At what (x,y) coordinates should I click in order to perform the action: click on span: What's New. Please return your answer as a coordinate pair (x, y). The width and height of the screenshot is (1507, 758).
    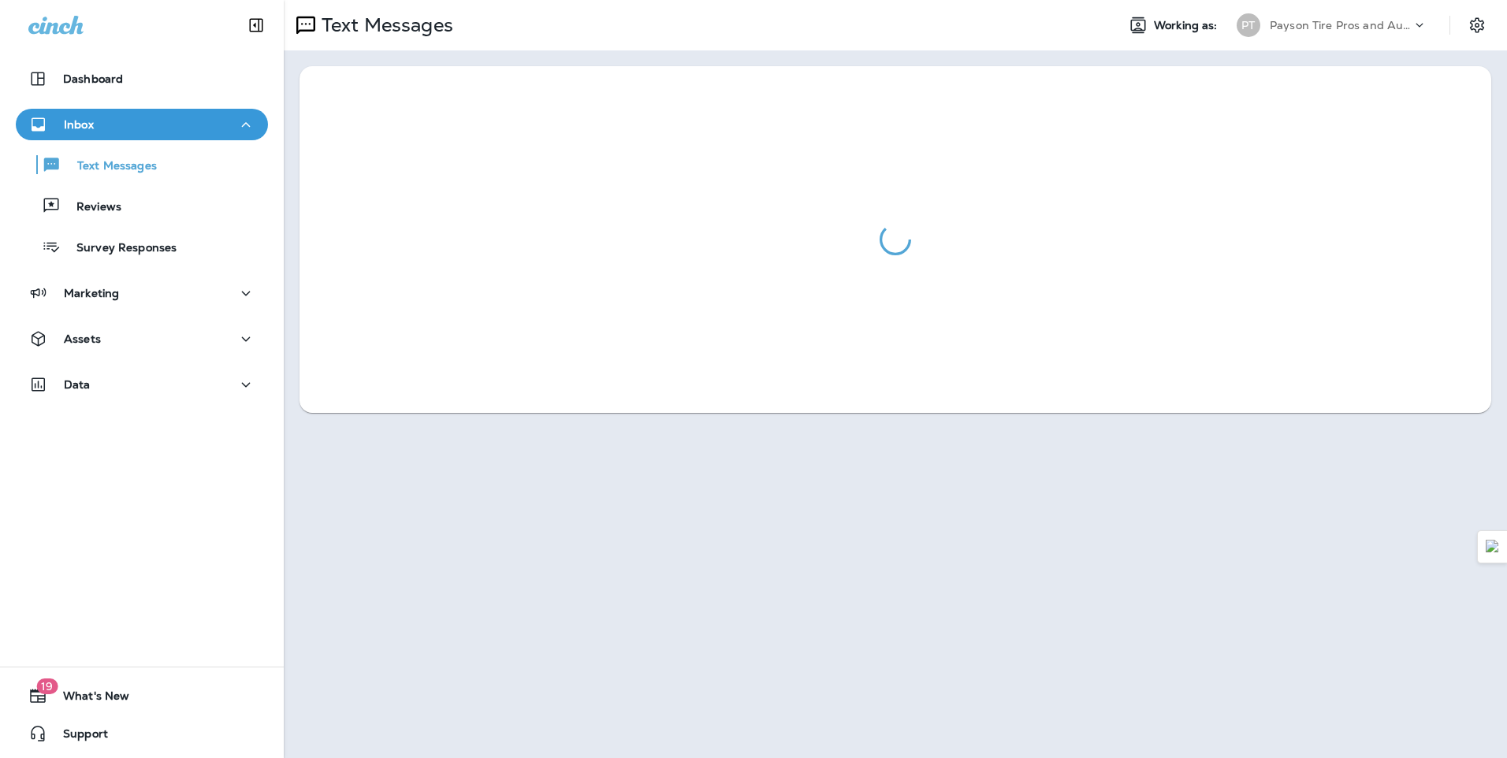
    Looking at the image, I should click on (88, 699).